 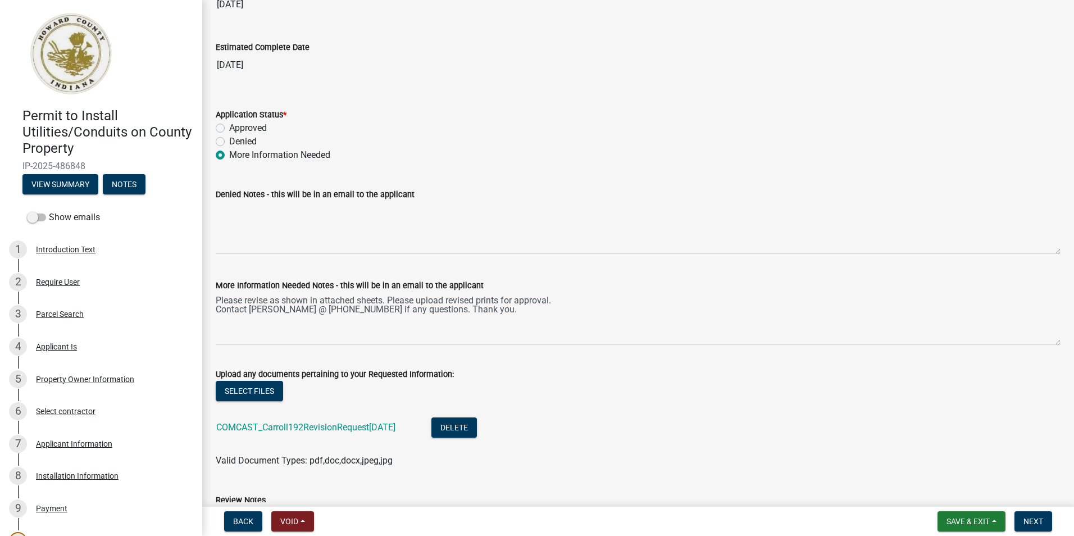 I want to click on label: Application Status, so click(x=251, y=115).